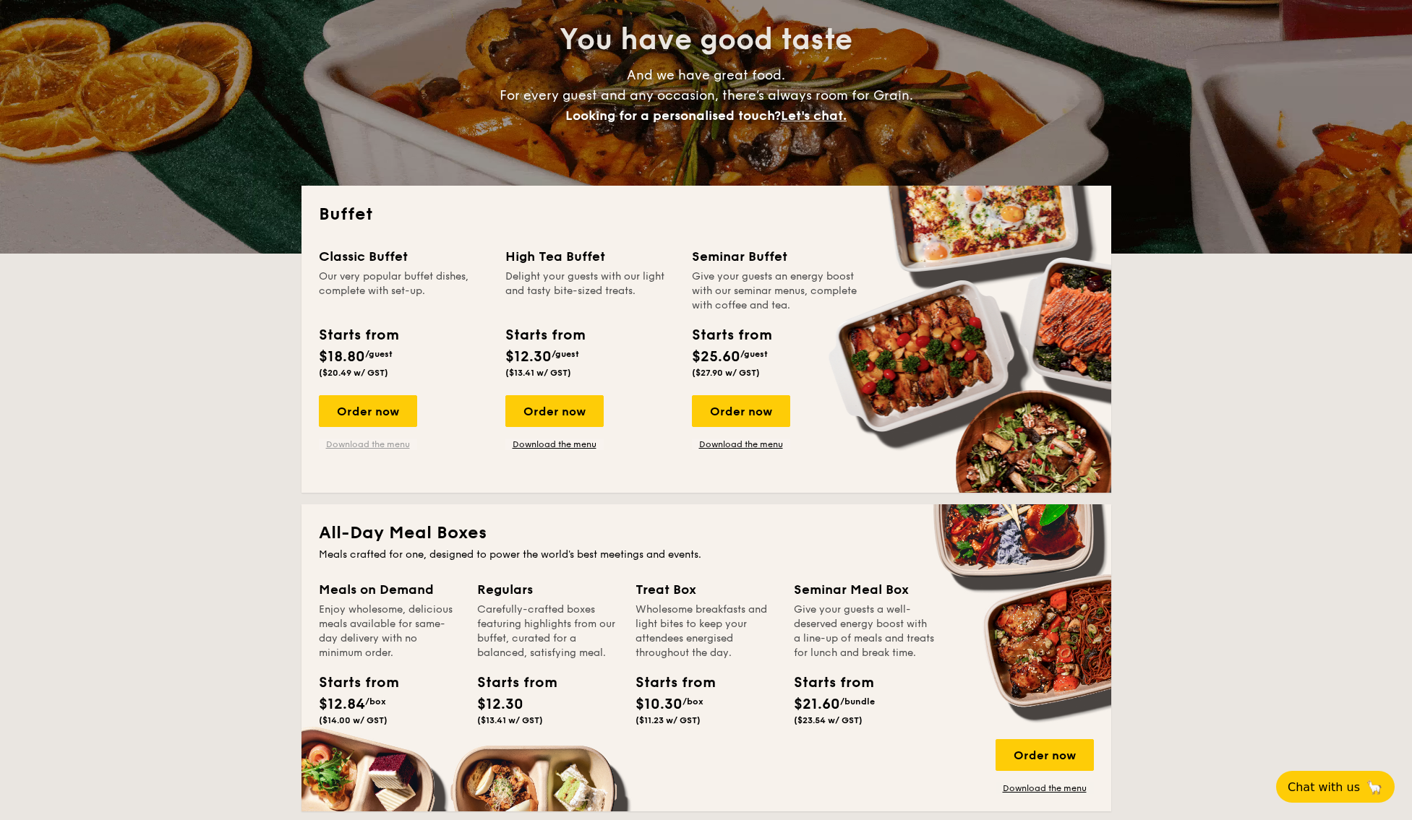 This screenshot has width=1412, height=820. What do you see at coordinates (673, 116) in the screenshot?
I see `span: Looking for a personalised touch?` at bounding box center [673, 116].